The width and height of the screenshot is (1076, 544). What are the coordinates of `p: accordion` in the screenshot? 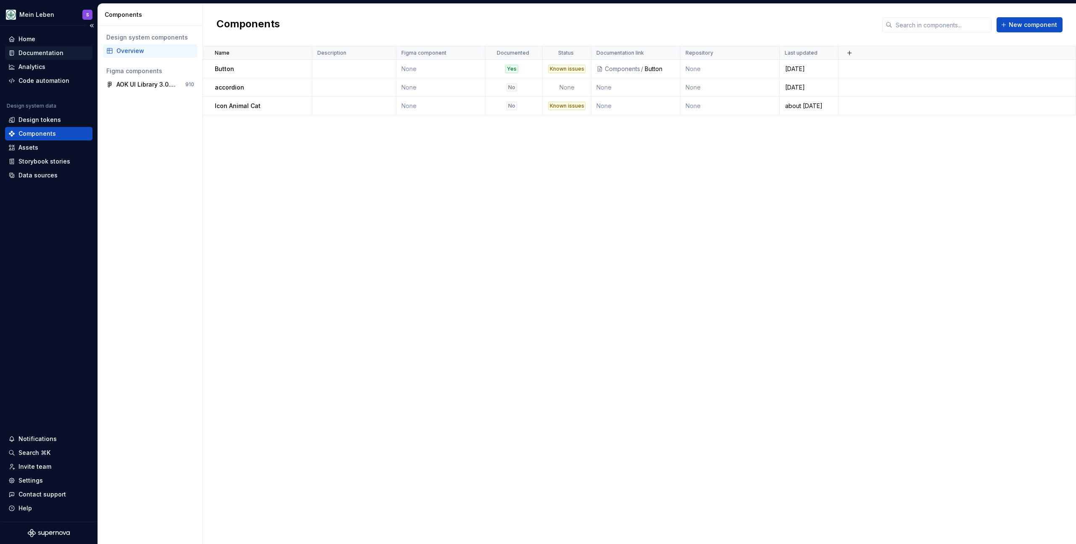 It's located at (229, 87).